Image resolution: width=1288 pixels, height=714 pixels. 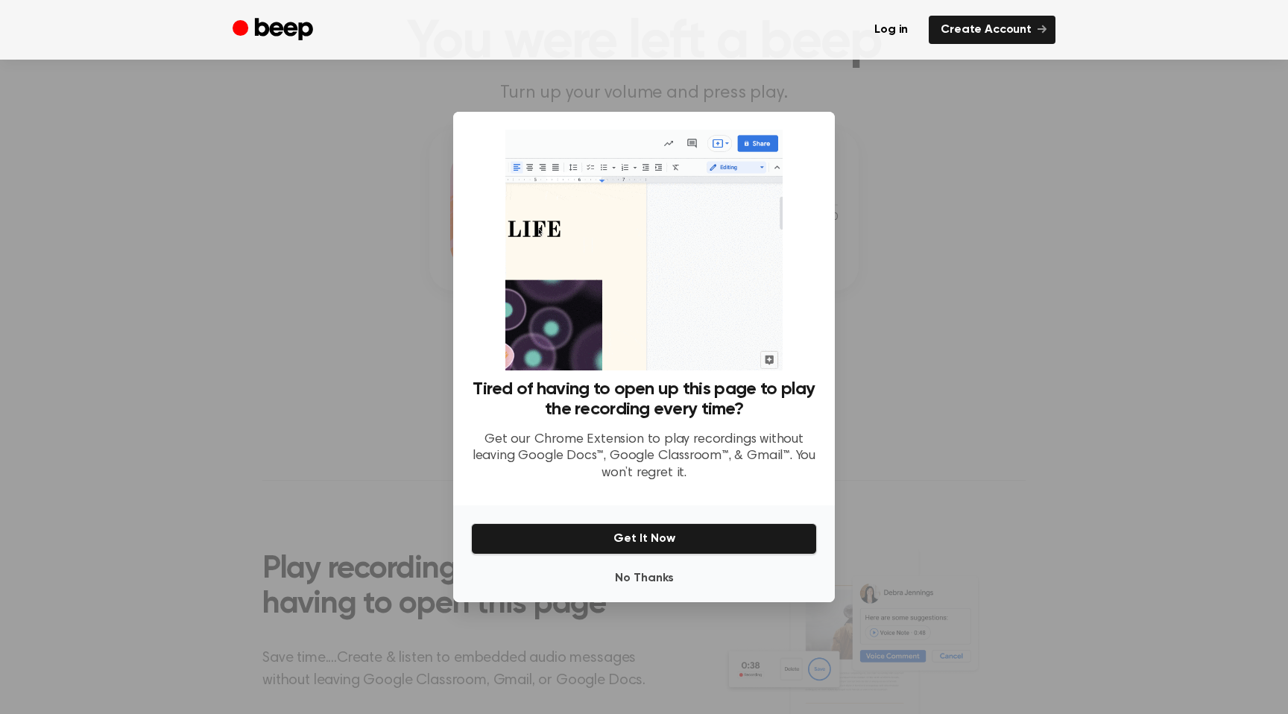 I want to click on h3: Tired of having to open up this page to play the recording every time?, so click(x=644, y=400).